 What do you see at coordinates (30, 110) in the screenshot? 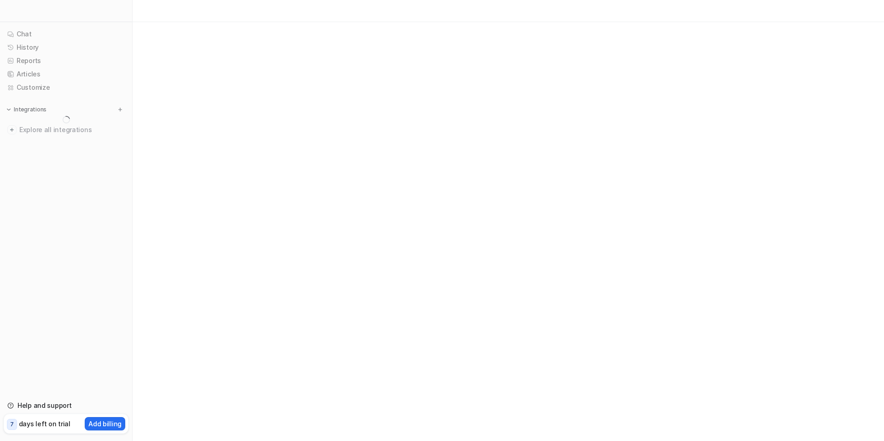
I see `p: Integrations` at bounding box center [30, 110].